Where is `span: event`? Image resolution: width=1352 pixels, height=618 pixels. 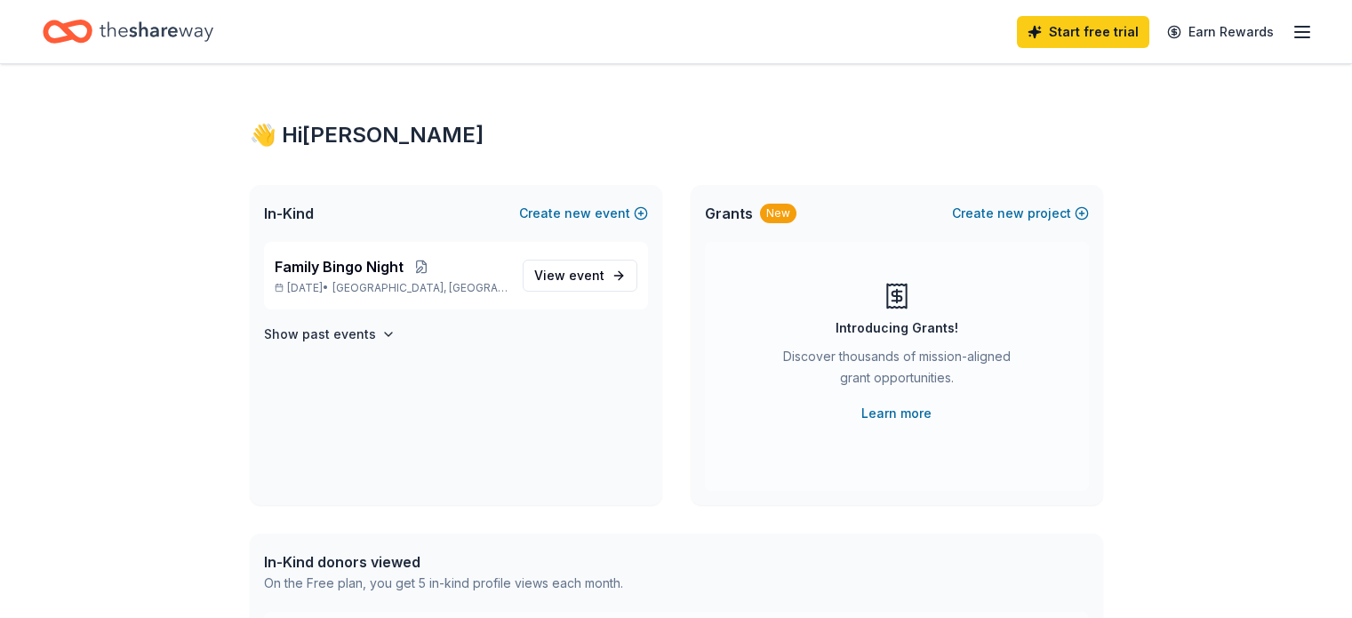
span: event is located at coordinates (587, 275).